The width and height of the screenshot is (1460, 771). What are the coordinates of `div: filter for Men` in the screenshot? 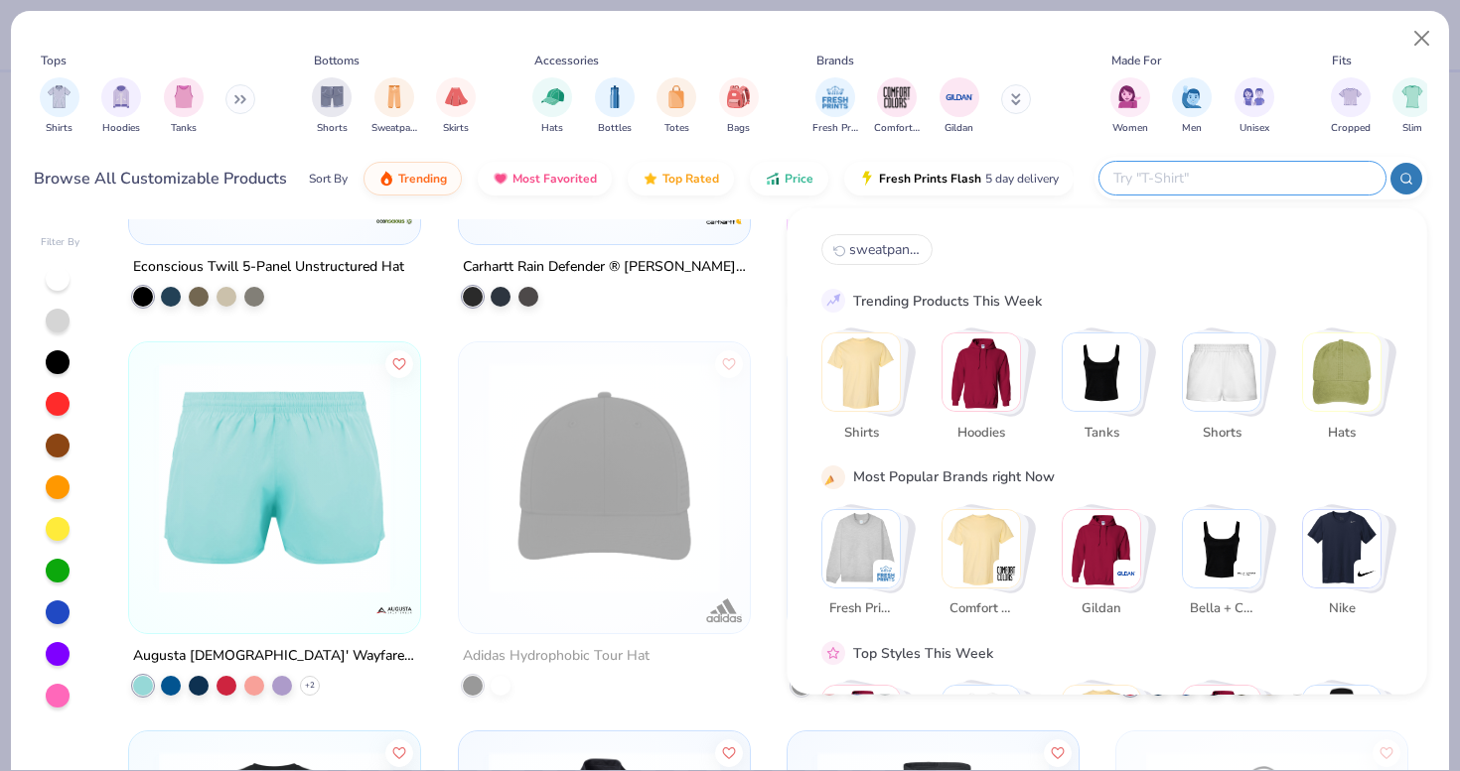 It's located at (1191, 106).